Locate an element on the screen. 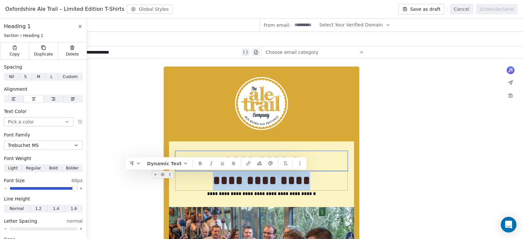 The width and height of the screenshot is (523, 239). span: Light is located at coordinates (13, 168).